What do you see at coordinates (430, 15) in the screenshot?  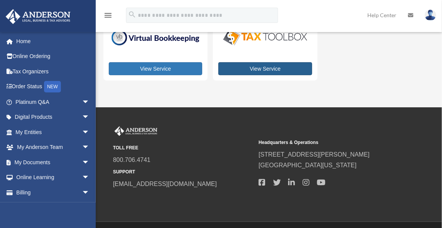 I see `img: User Pic` at bounding box center [430, 15].